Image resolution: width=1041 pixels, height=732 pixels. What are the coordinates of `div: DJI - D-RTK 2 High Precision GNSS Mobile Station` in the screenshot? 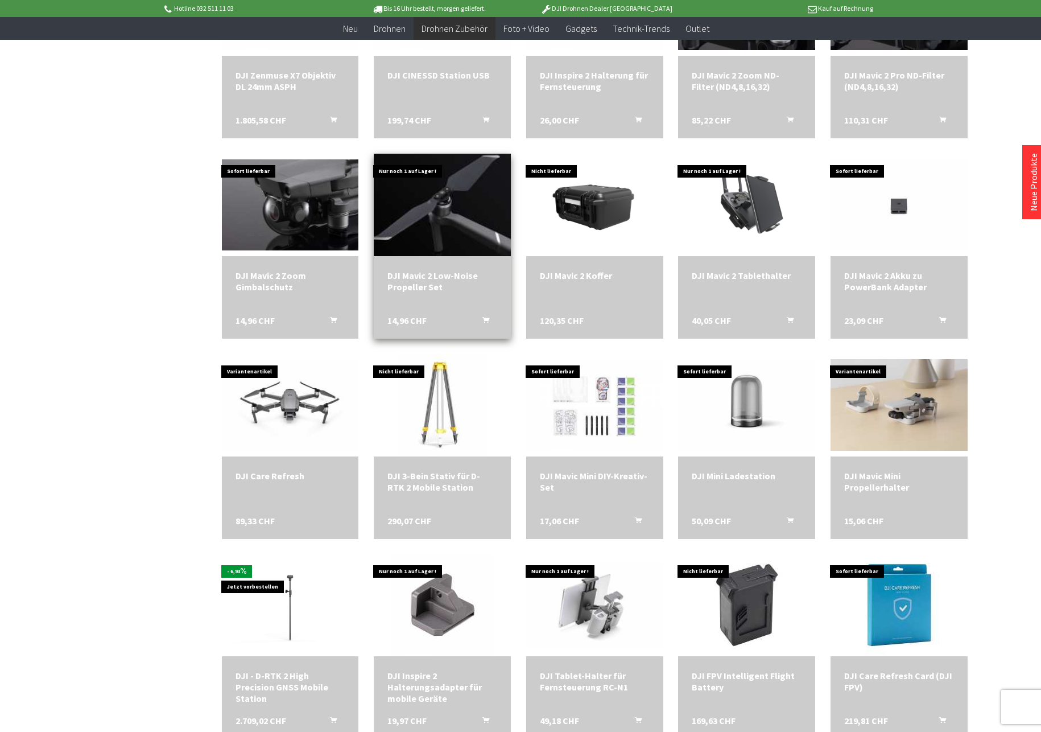 It's located at (290, 687).